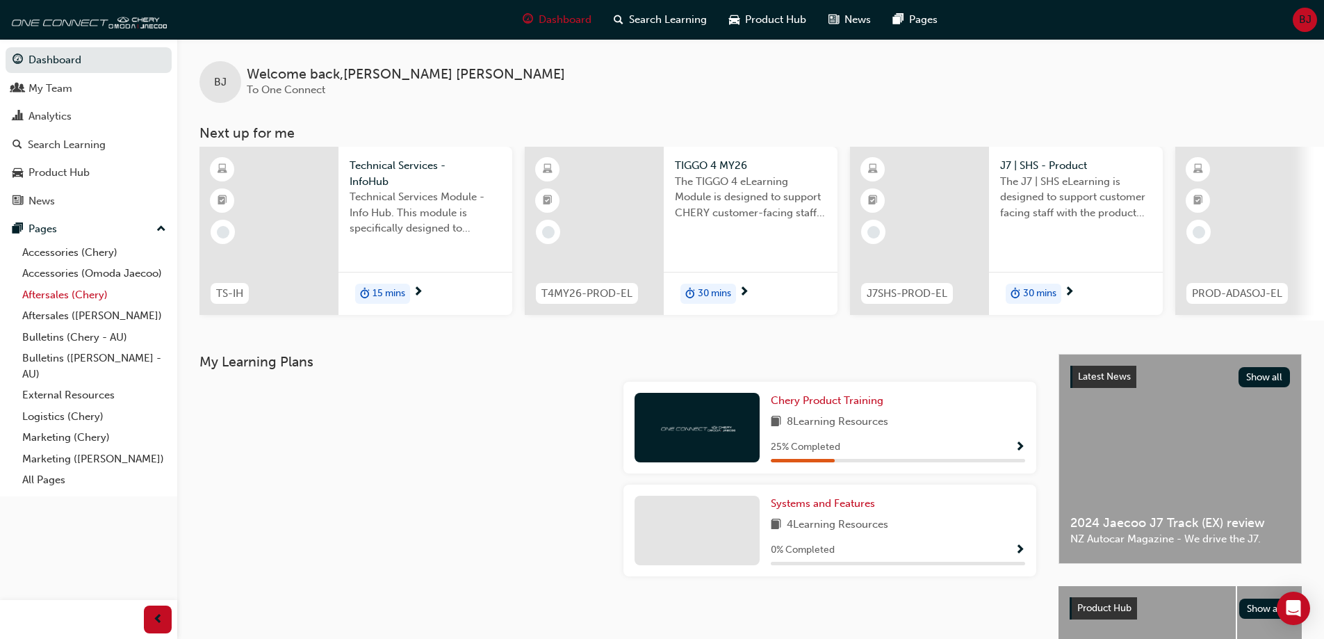 The image size is (1324, 639). I want to click on span: Show Progress, so click(1020, 551).